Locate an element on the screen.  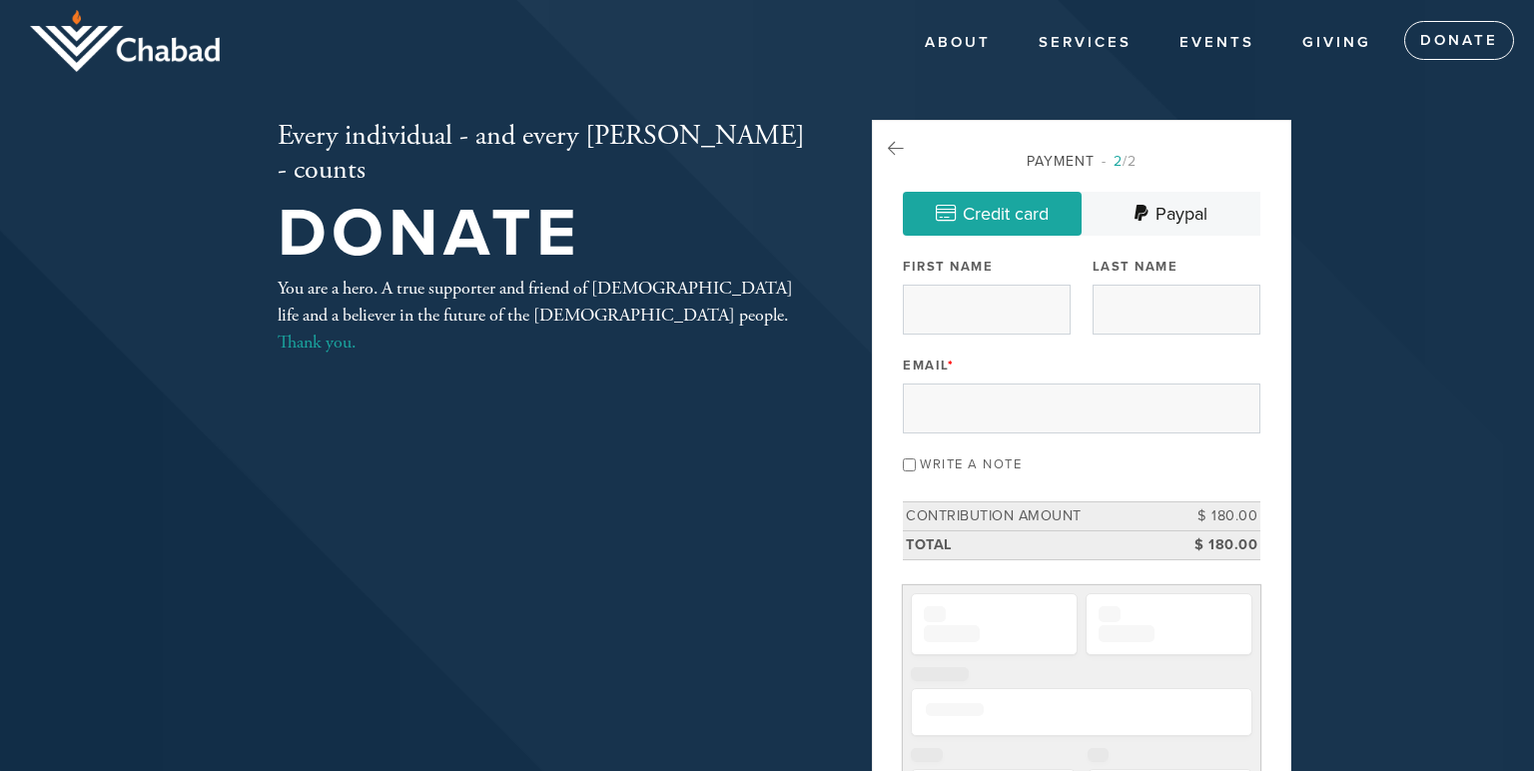
label: Write a note is located at coordinates (971, 464).